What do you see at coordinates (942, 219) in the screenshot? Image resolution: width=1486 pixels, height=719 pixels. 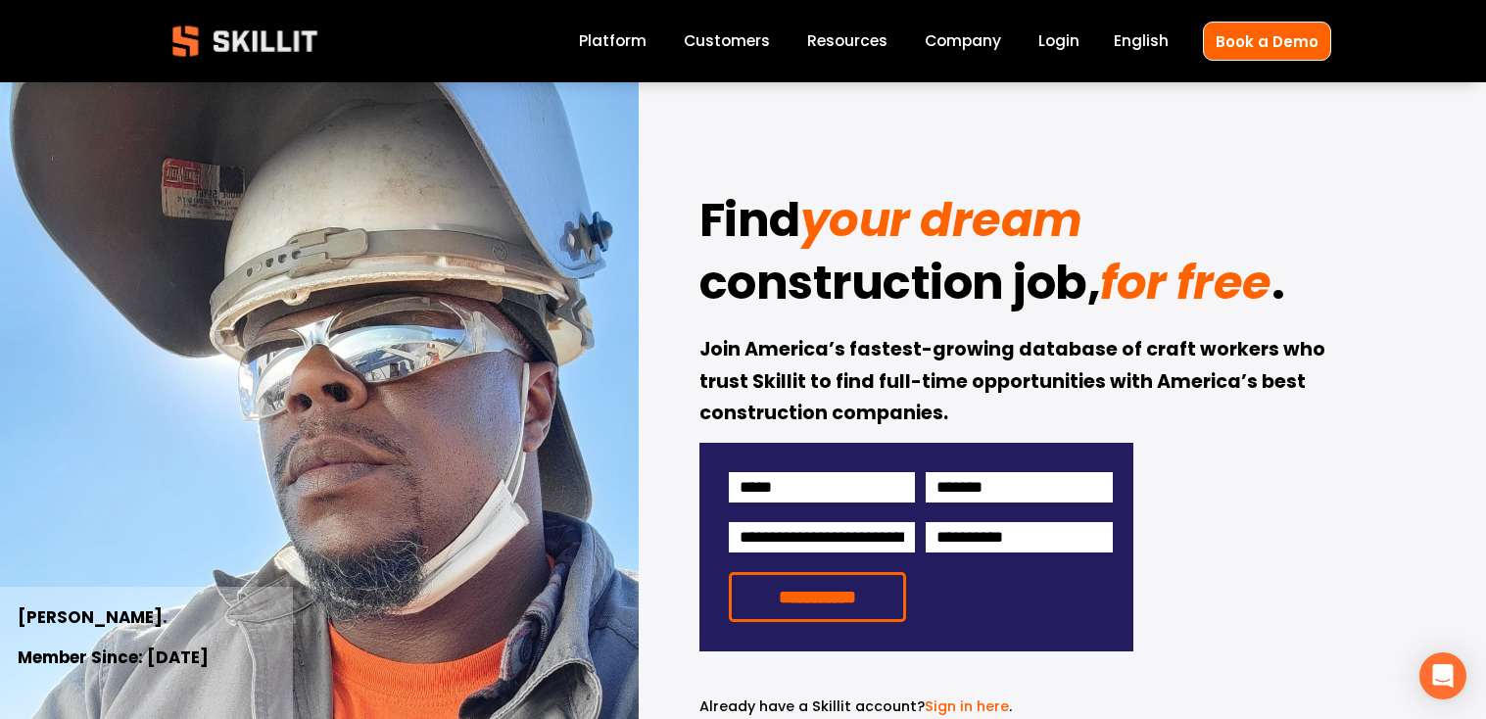 I see `em: your dream` at bounding box center [942, 219].